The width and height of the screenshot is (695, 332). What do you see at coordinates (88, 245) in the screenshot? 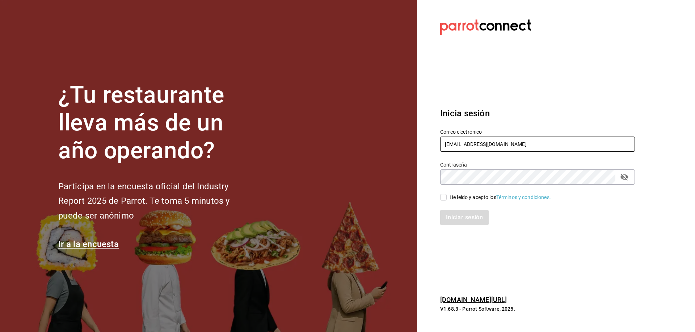
I see `a: Ir a la encuesta` at bounding box center [88, 245].